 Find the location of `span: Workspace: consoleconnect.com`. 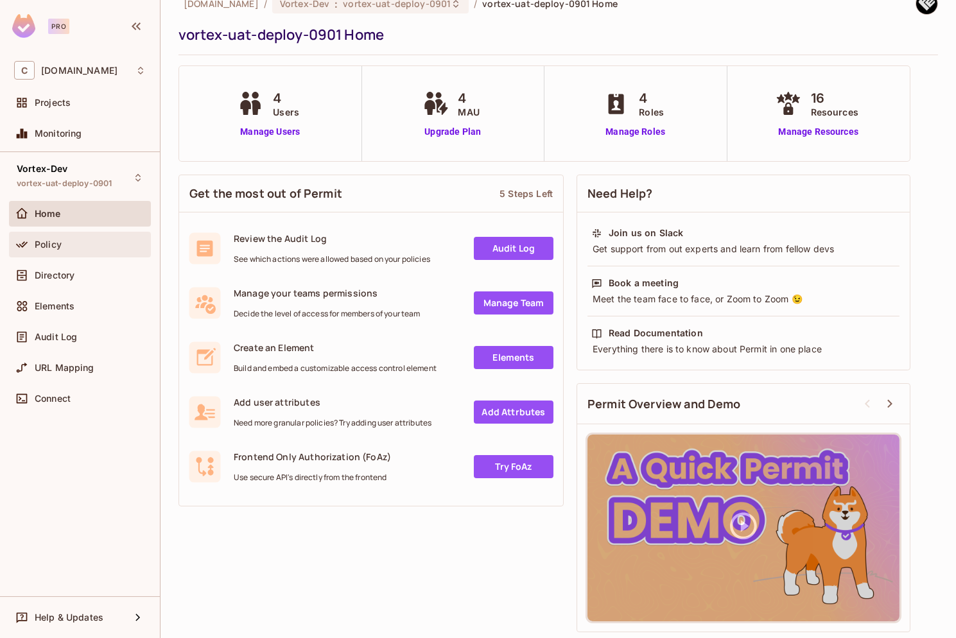

span: Workspace: consoleconnect.com is located at coordinates (79, 71).